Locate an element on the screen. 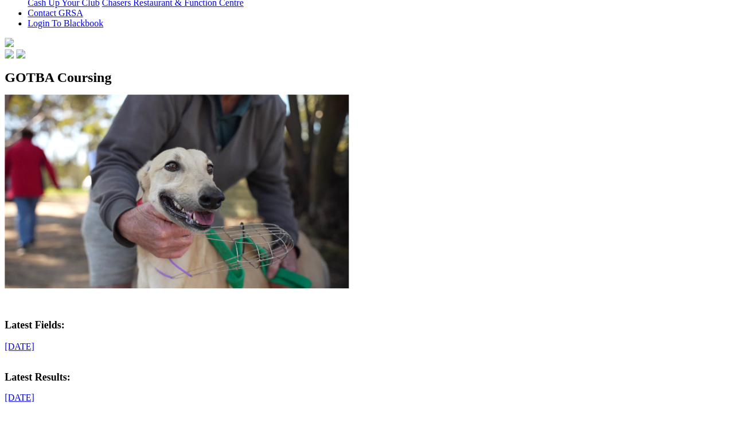 This screenshot has height=431, width=734. a: Login To Blackbook is located at coordinates (65, 23).